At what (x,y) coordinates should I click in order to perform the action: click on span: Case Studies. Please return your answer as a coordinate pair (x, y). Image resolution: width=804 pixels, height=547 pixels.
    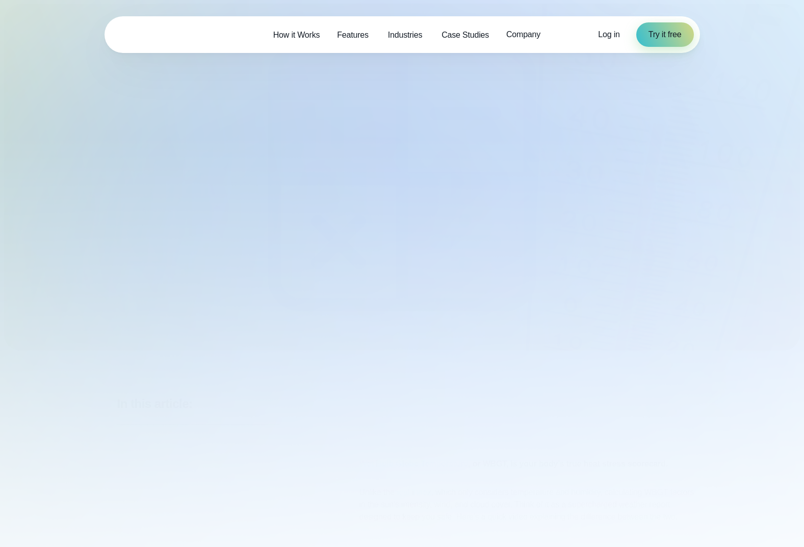
    Looking at the image, I should click on (465, 35).